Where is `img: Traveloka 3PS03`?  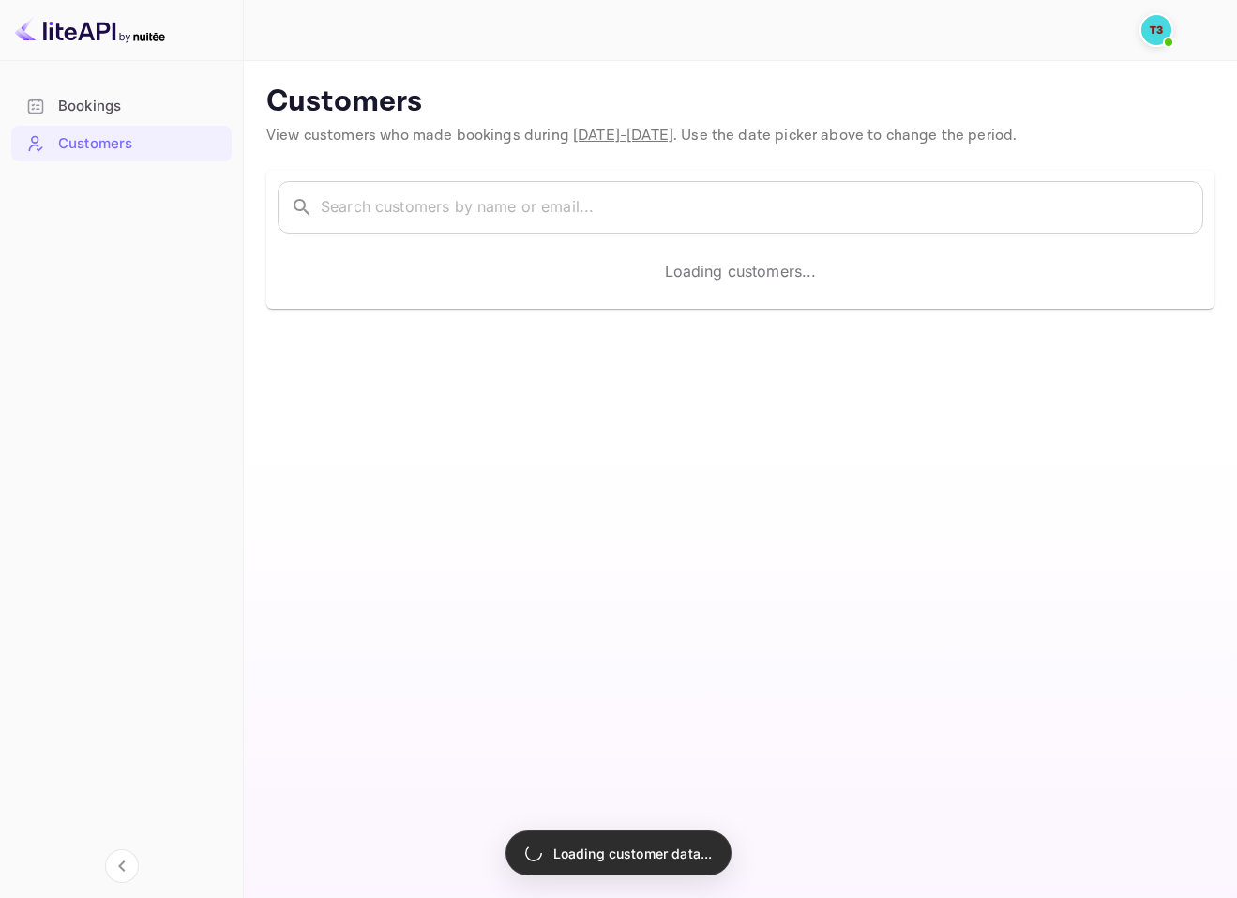
img: Traveloka 3PS03 is located at coordinates (1157, 30).